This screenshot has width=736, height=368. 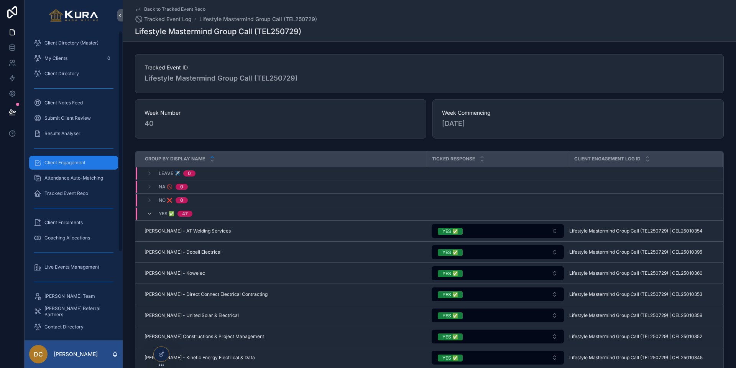 I want to click on span: LEAVE ✈️, so click(x=169, y=173).